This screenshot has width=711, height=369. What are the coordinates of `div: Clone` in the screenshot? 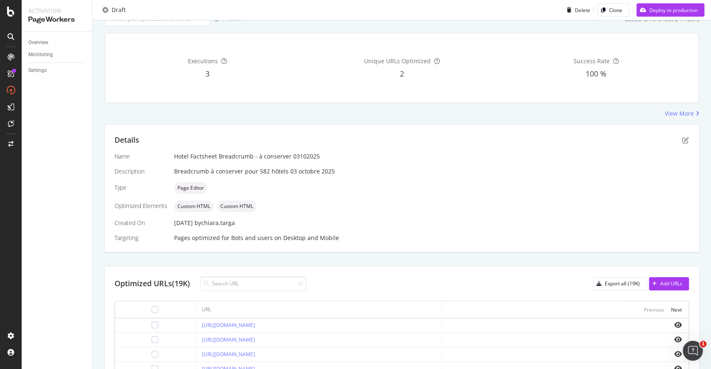 It's located at (616, 10).